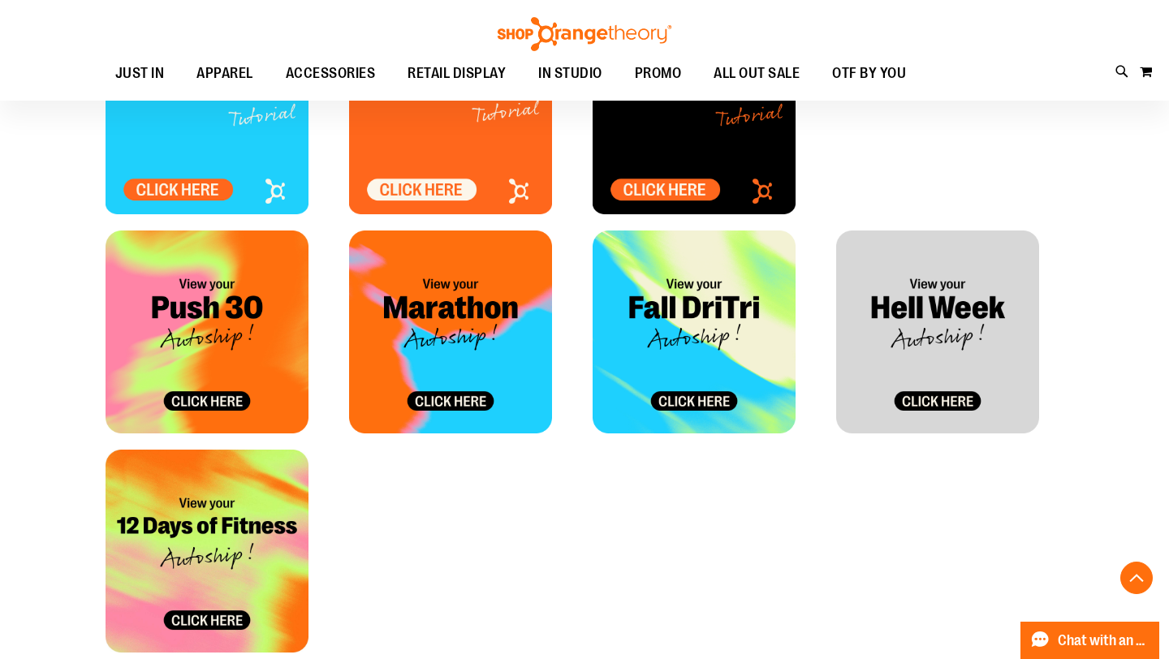 This screenshot has height=659, width=1169. I want to click on span: Chat with an Expert, so click(1103, 640).